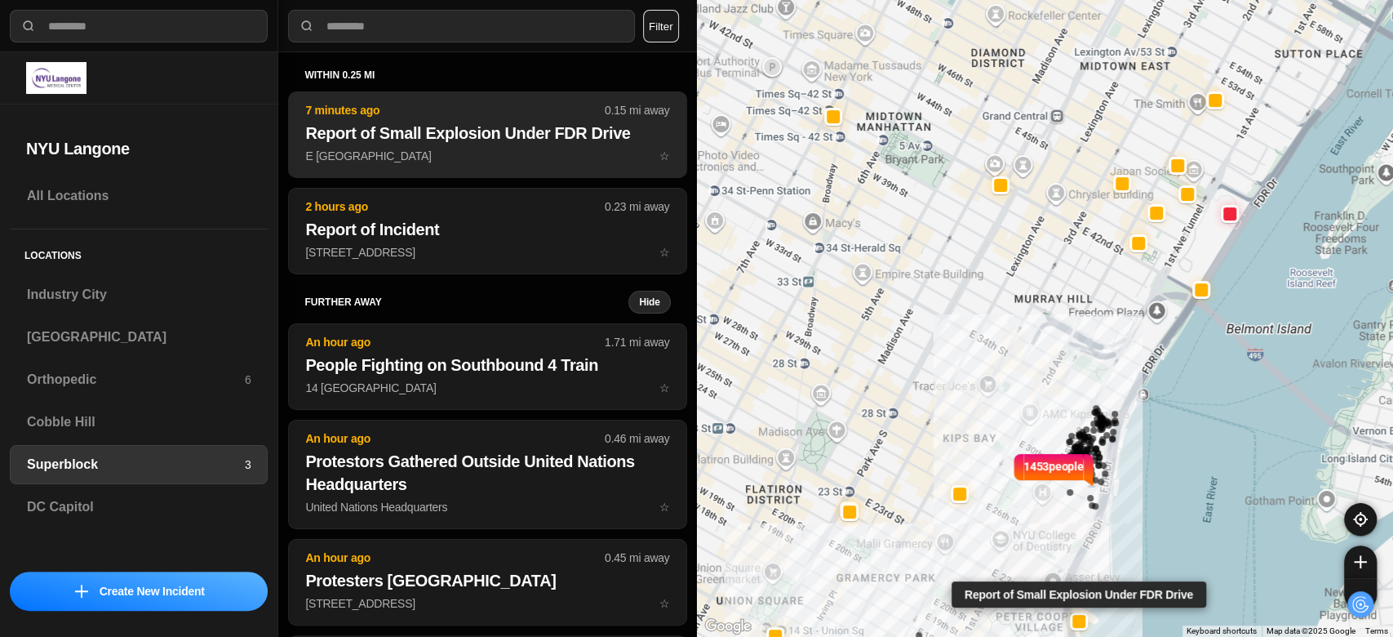 The image size is (1393, 637). I want to click on p: 0.15 mi away, so click(637, 110).